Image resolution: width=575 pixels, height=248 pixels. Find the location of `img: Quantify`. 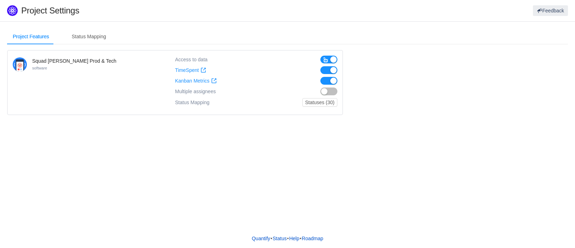

img: Quantify is located at coordinates (12, 11).